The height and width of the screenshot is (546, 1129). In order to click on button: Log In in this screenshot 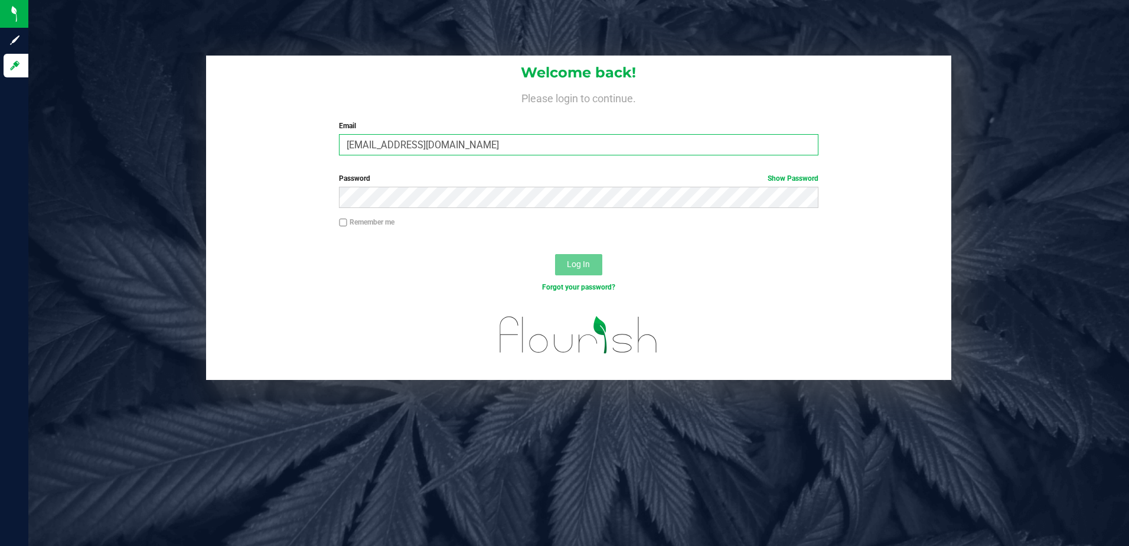, I will do `click(579, 265)`.